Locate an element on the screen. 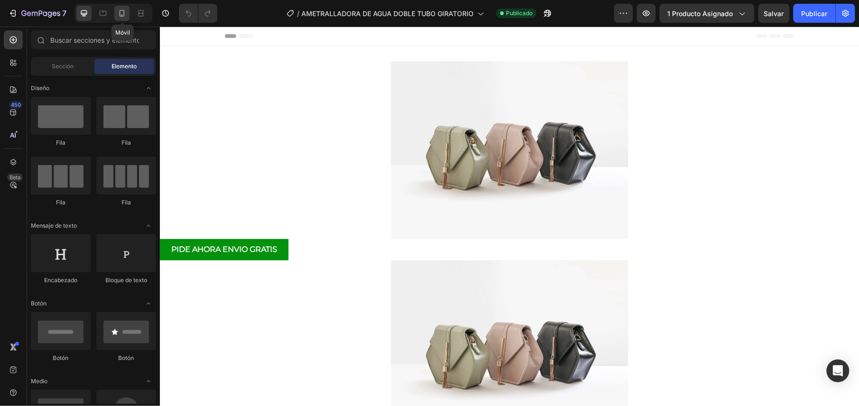 The width and height of the screenshot is (859, 406). button: 1 producto asignado is located at coordinates (707, 13).